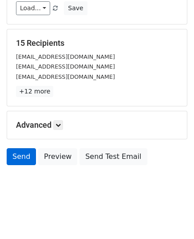 This screenshot has width=194, height=239. I want to click on button: Save, so click(76, 8).